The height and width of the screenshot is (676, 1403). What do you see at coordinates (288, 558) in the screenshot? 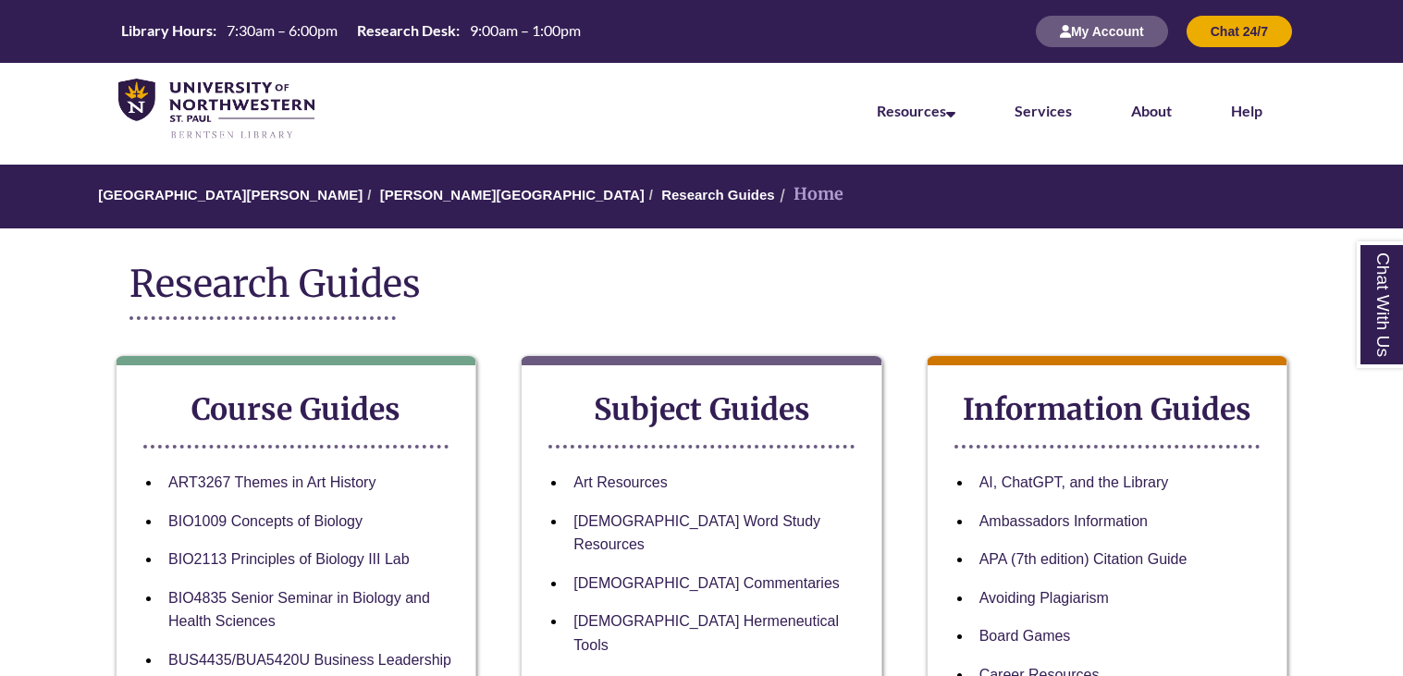
I see `a: BIO2113 Principles of Biology III Lab` at bounding box center [288, 558].